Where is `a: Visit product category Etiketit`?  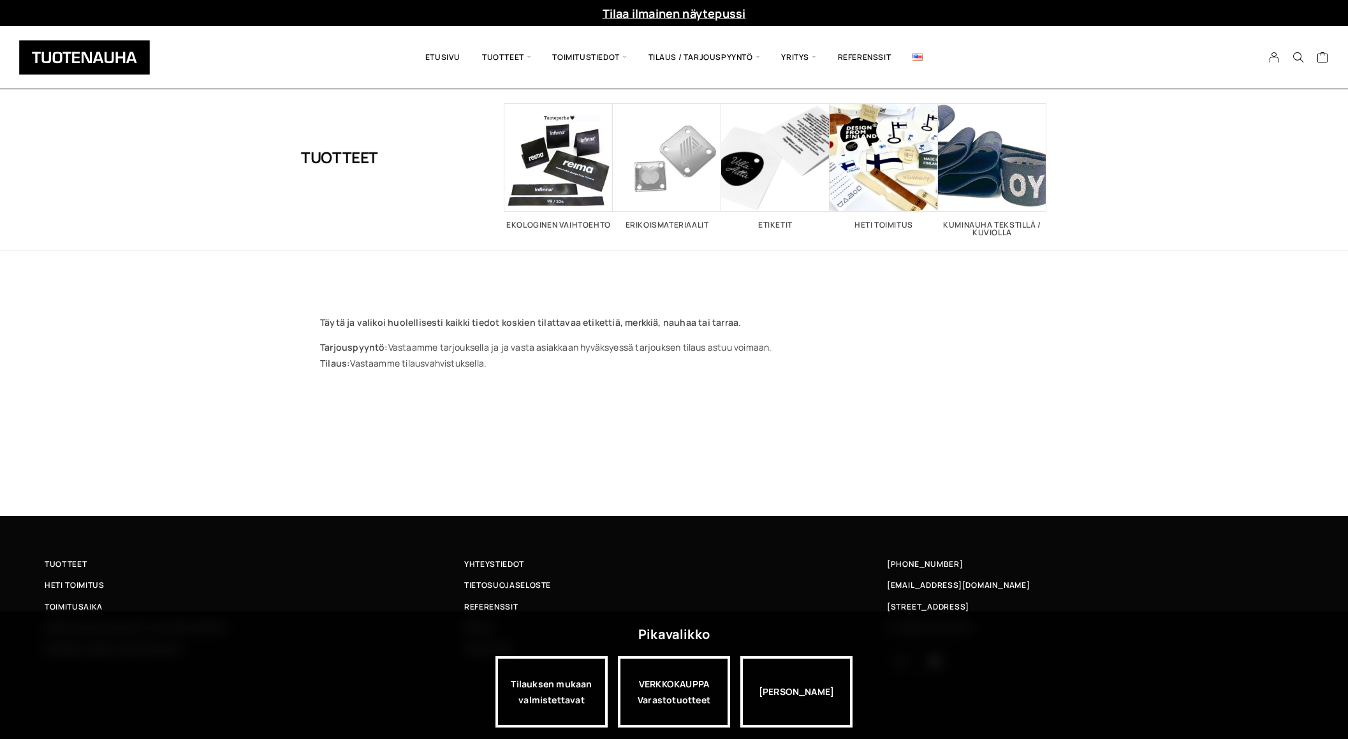
a: Visit product category Etiketit is located at coordinates (775, 166).